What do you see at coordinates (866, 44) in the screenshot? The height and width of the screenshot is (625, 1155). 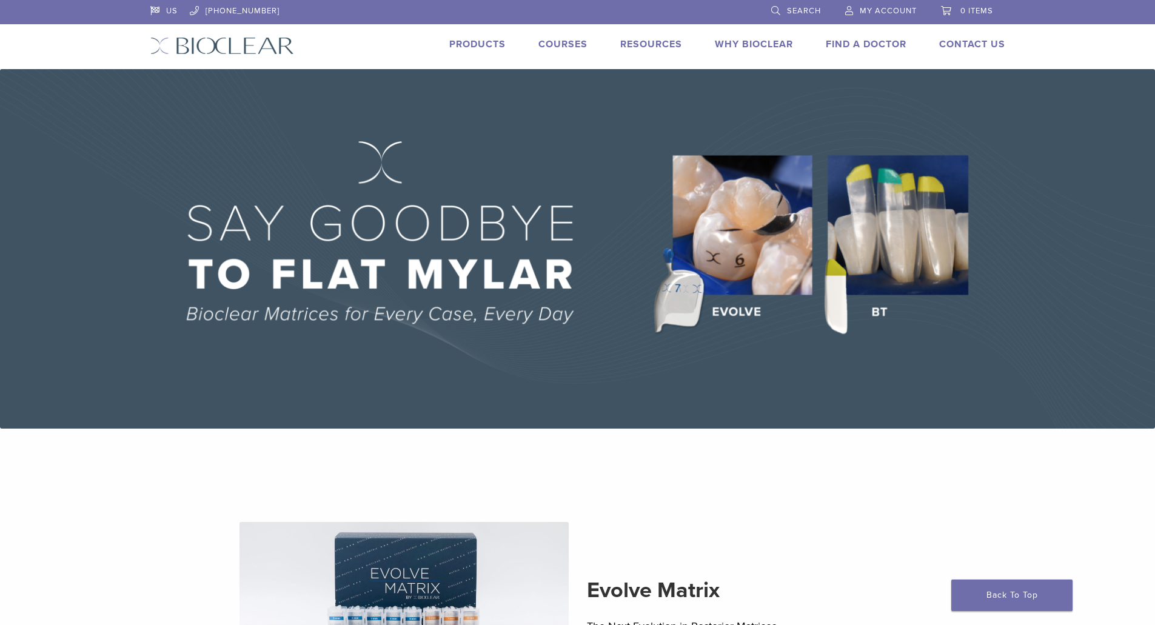 I see `a: Find A Doctor` at bounding box center [866, 44].